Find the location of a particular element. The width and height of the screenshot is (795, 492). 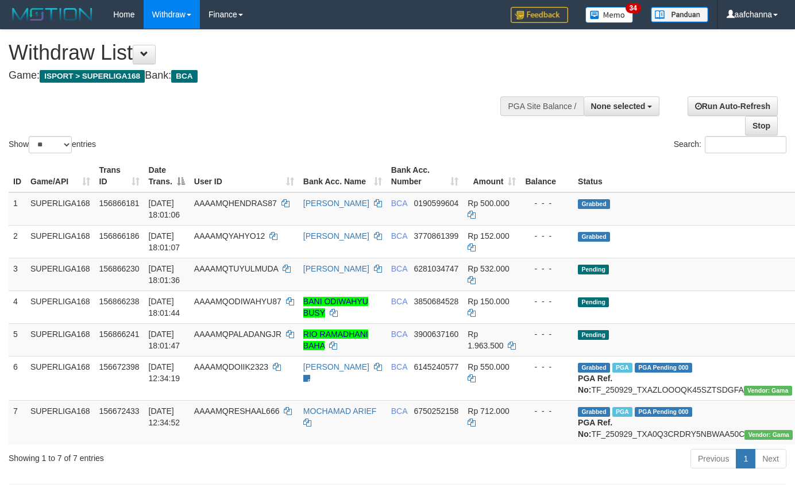

th: Balance is located at coordinates (547, 176).